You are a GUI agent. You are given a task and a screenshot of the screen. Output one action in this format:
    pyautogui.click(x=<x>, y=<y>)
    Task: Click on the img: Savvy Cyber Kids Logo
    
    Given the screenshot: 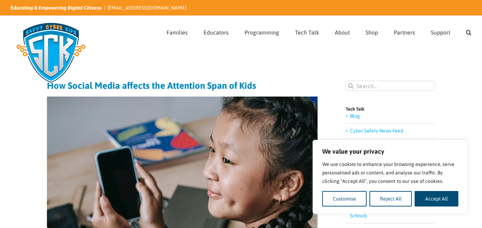 What is the action you would take?
    pyautogui.click(x=51, y=53)
    